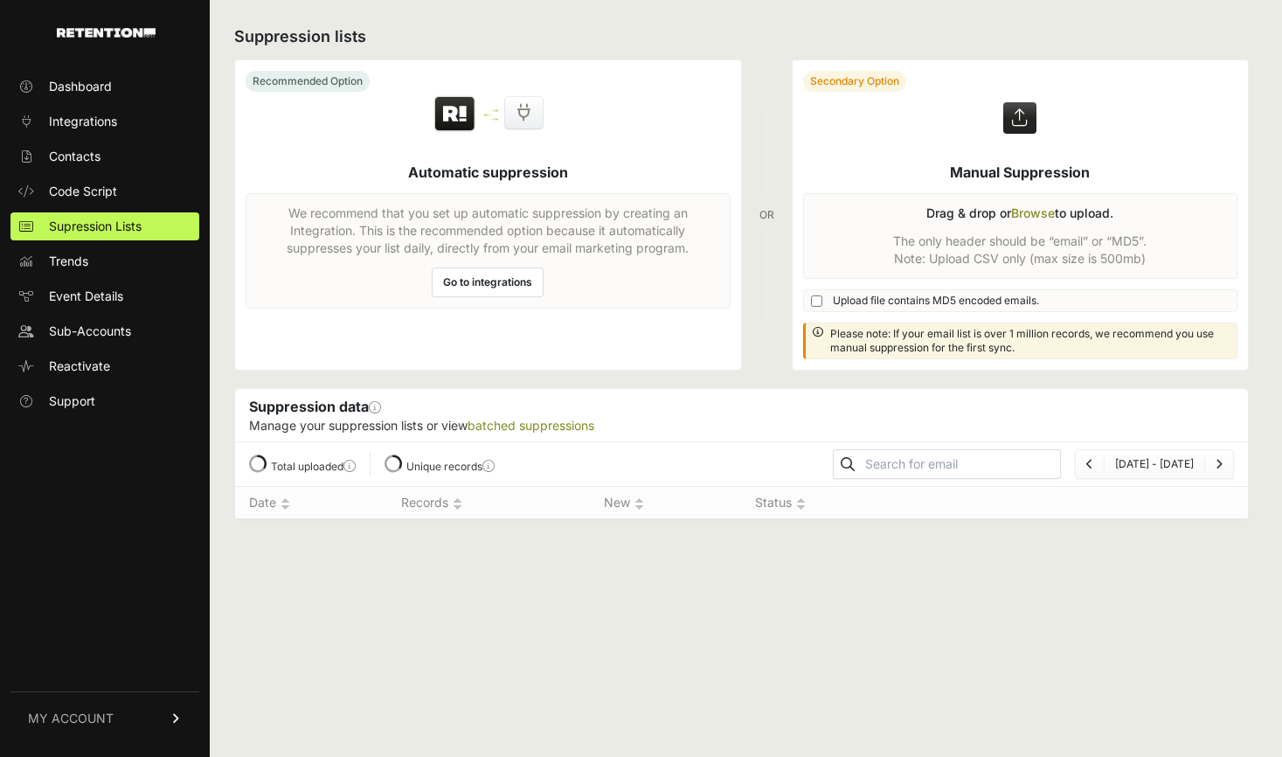  I want to click on label: Total uploaded, so click(313, 466).